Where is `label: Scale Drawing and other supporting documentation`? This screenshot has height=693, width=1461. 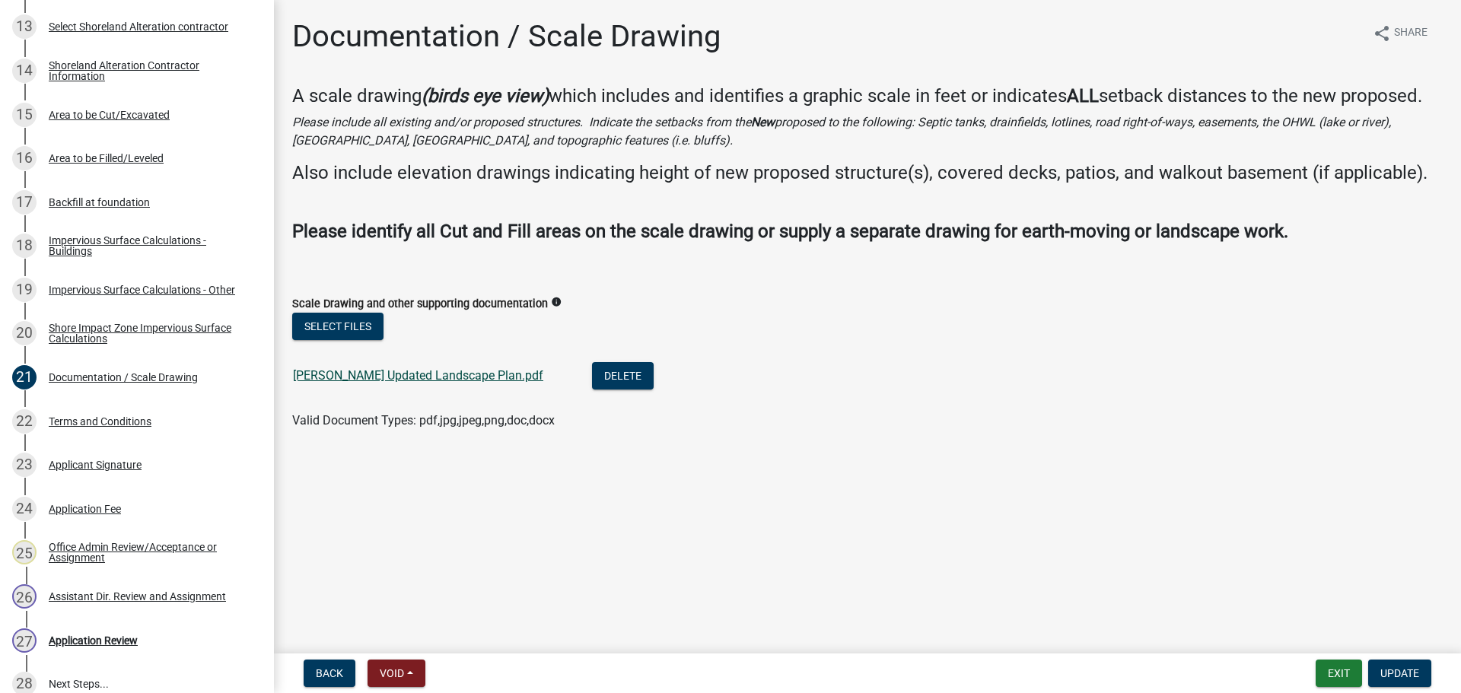
label: Scale Drawing and other supporting documentation is located at coordinates (420, 304).